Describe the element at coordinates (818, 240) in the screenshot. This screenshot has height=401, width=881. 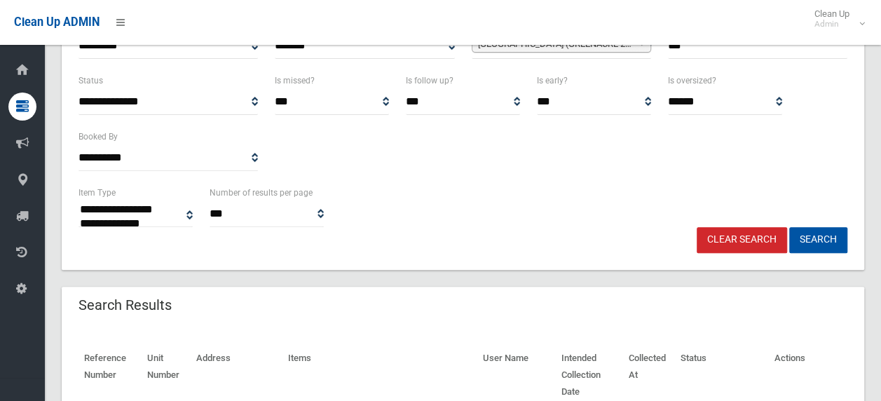
I see `button: Search` at that location.